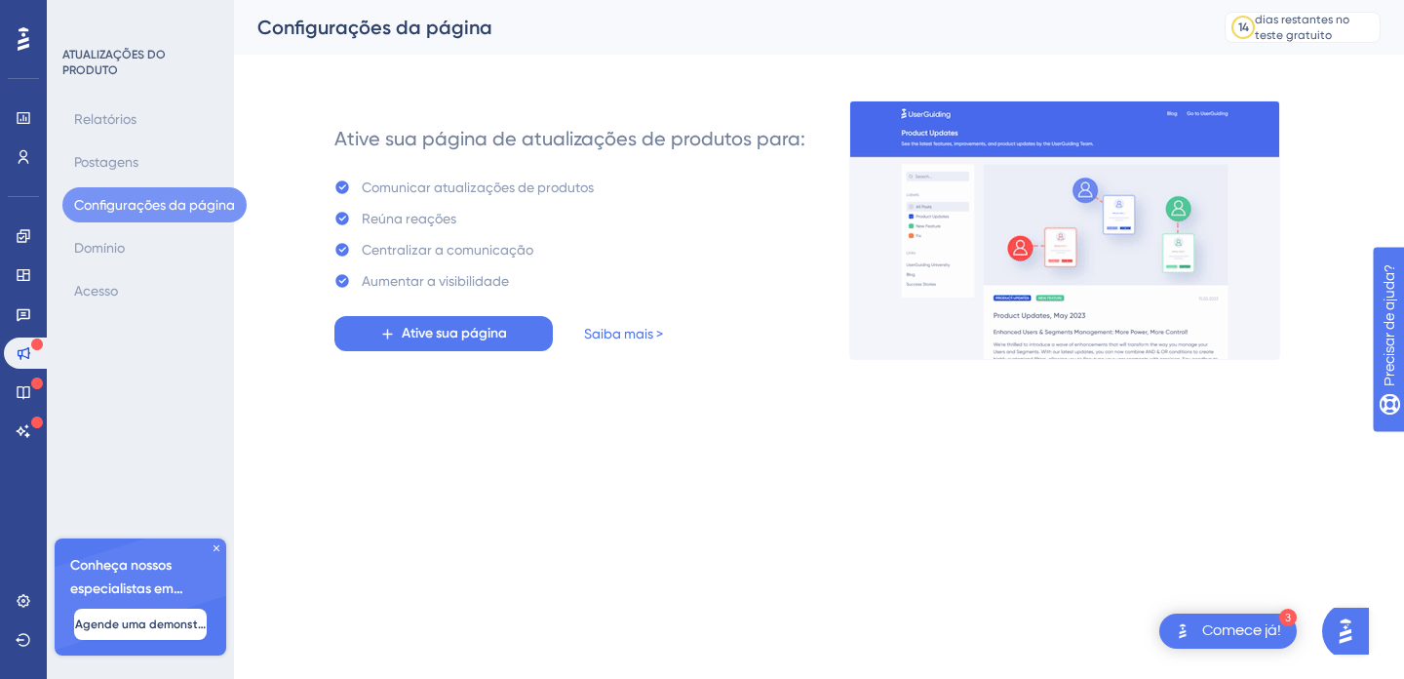 This screenshot has height=679, width=1404. Describe the element at coordinates (105, 119) in the screenshot. I see `font: Relatórios` at that location.